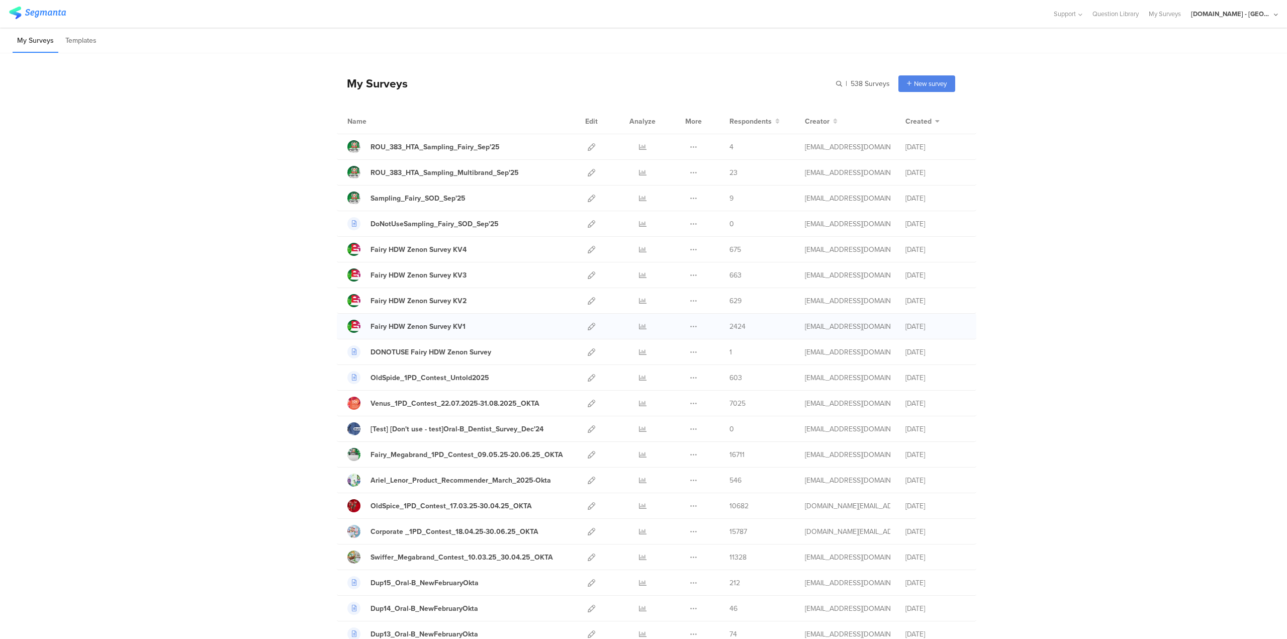 The image size is (1287, 639). I want to click on div: Fairy_Megabrand_1PD_Contest_09.05.25-20.06.25_OKTA, so click(466, 454).